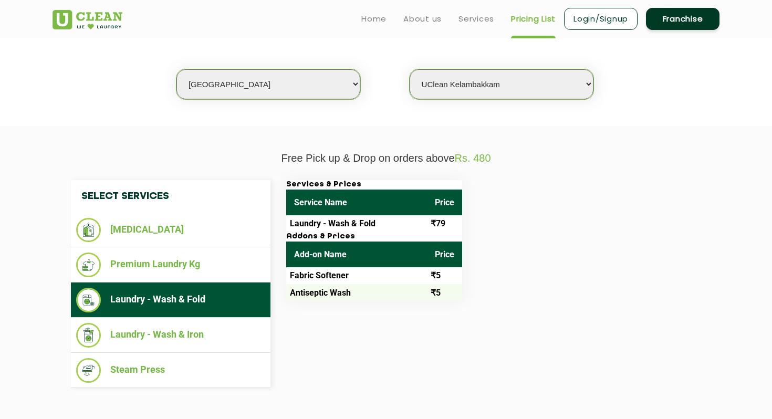 This screenshot has width=772, height=419. Describe the element at coordinates (357, 224) in the screenshot. I see `td: Laundry - Wash & Fold` at that location.